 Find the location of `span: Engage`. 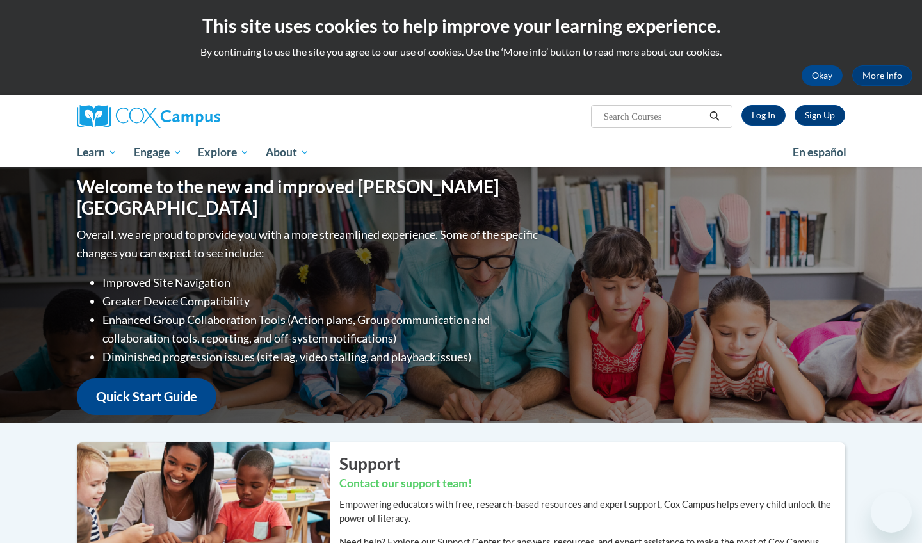

span: Engage is located at coordinates (158, 152).